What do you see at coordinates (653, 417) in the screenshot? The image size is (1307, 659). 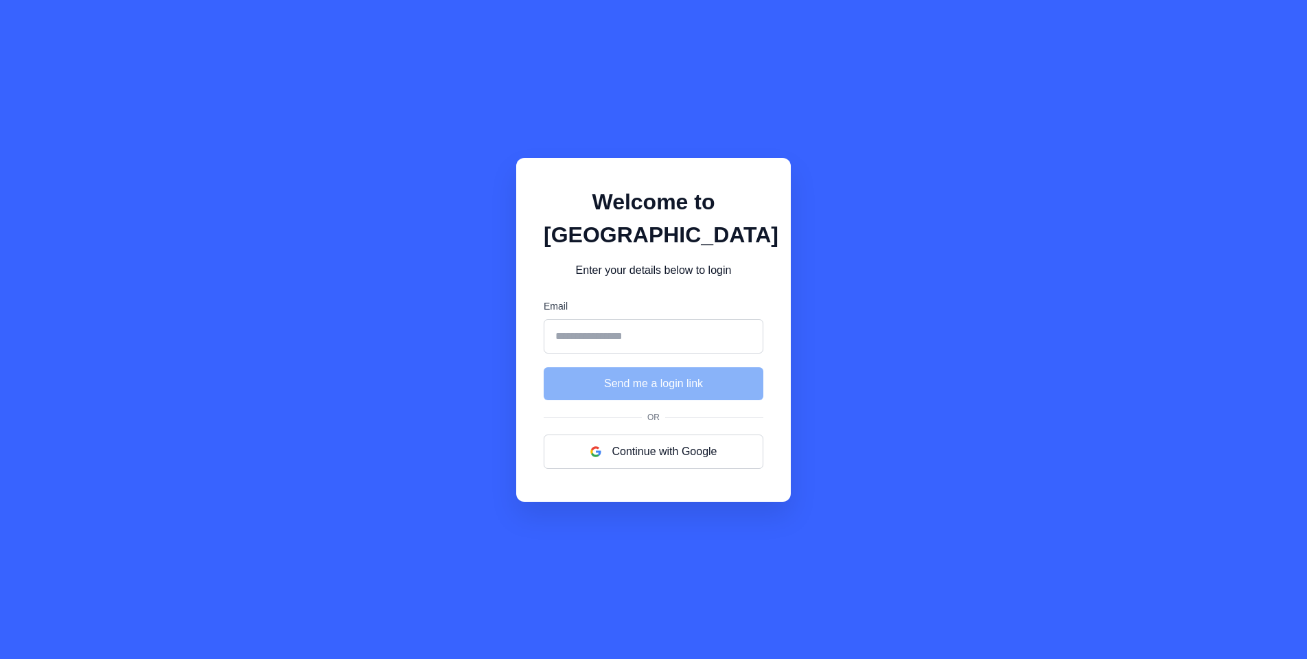 I see `span: Or` at bounding box center [653, 417].